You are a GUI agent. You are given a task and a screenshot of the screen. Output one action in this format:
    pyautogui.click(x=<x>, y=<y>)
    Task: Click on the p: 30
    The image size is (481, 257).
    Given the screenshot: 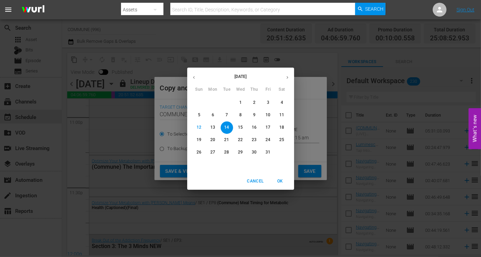 What is the action you would take?
    pyautogui.click(x=254, y=152)
    